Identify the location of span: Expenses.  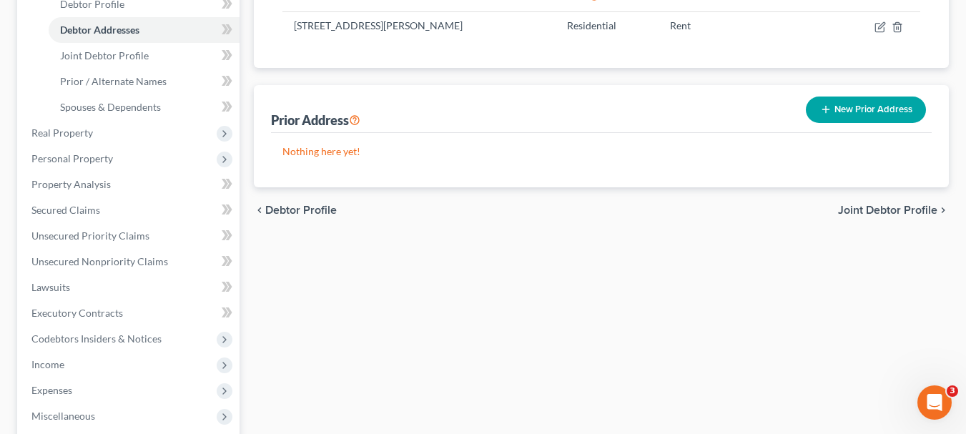
(51, 390).